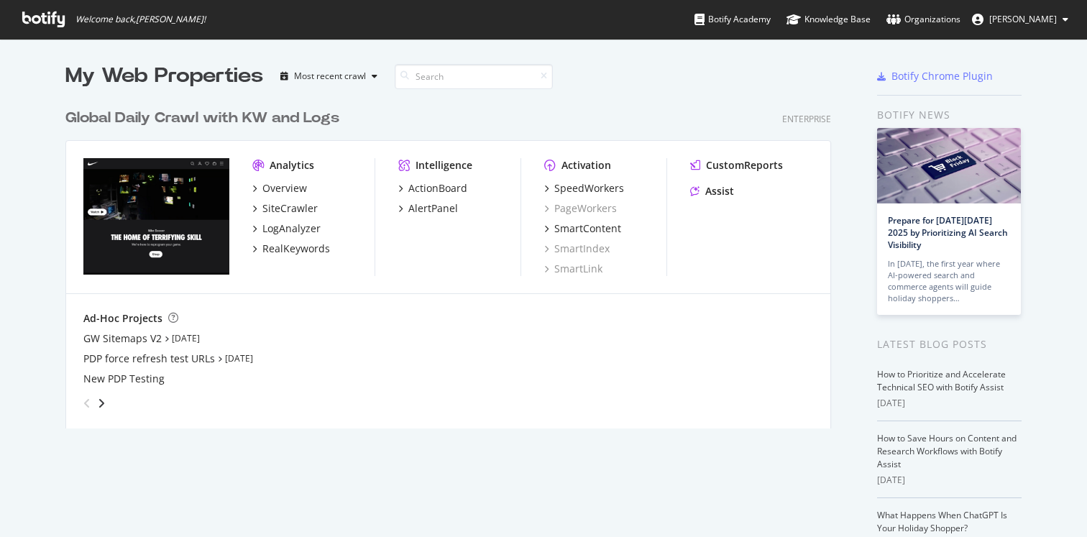  Describe the element at coordinates (807, 119) in the screenshot. I see `div: Enterprise` at that location.